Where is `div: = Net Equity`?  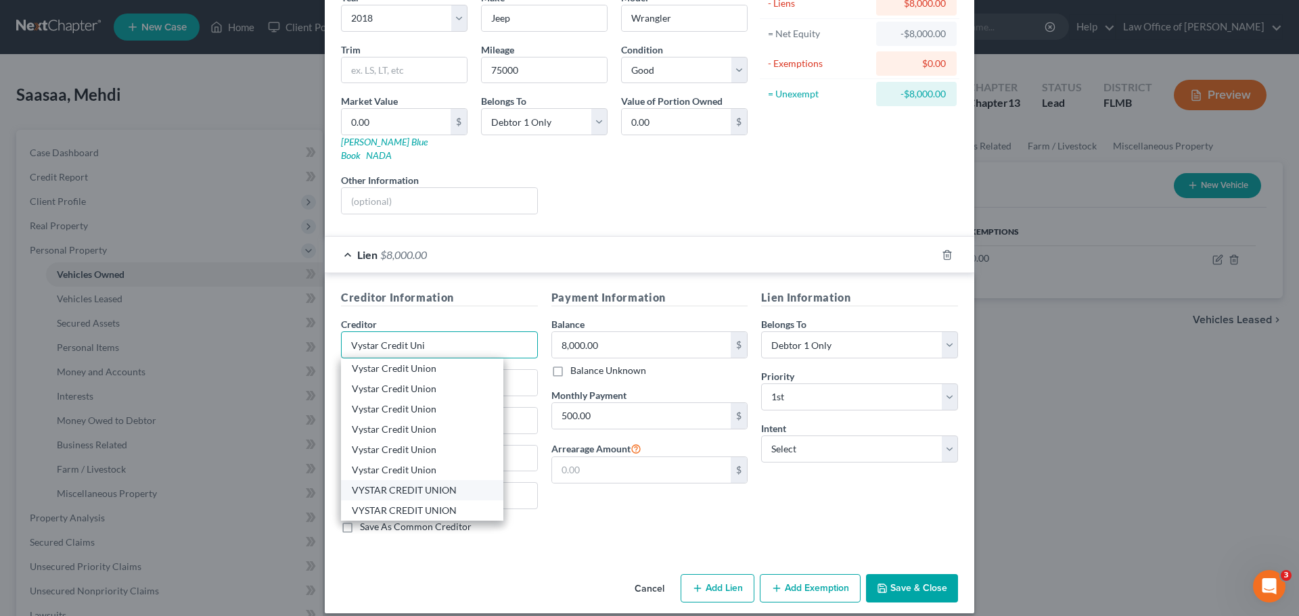
div: = Net Equity is located at coordinates (818, 34).